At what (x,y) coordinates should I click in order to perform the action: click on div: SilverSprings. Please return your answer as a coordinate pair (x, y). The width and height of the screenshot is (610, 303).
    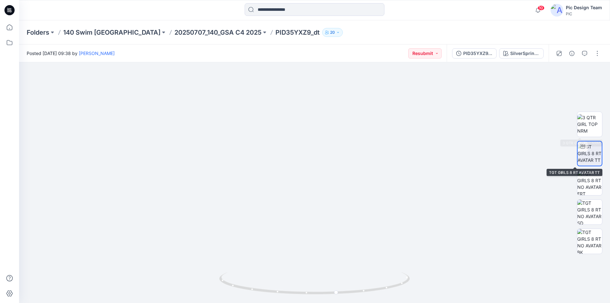
    Looking at the image, I should click on (525, 53).